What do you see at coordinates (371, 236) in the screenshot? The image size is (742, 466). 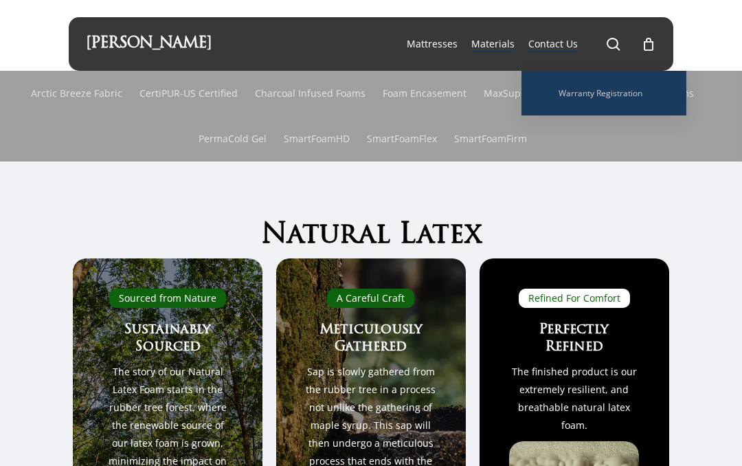 I see `span: Natural Latex` at bounding box center [371, 236].